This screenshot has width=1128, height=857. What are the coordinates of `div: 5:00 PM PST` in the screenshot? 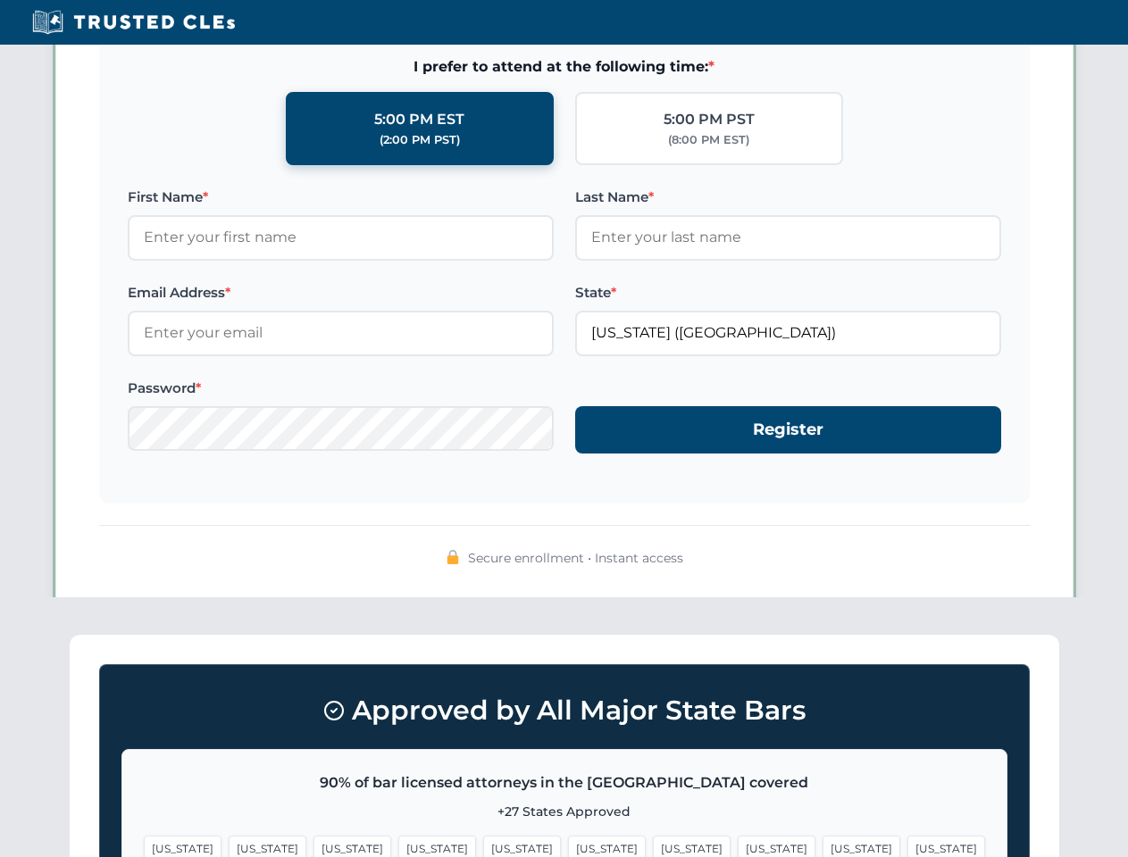 It's located at (709, 120).